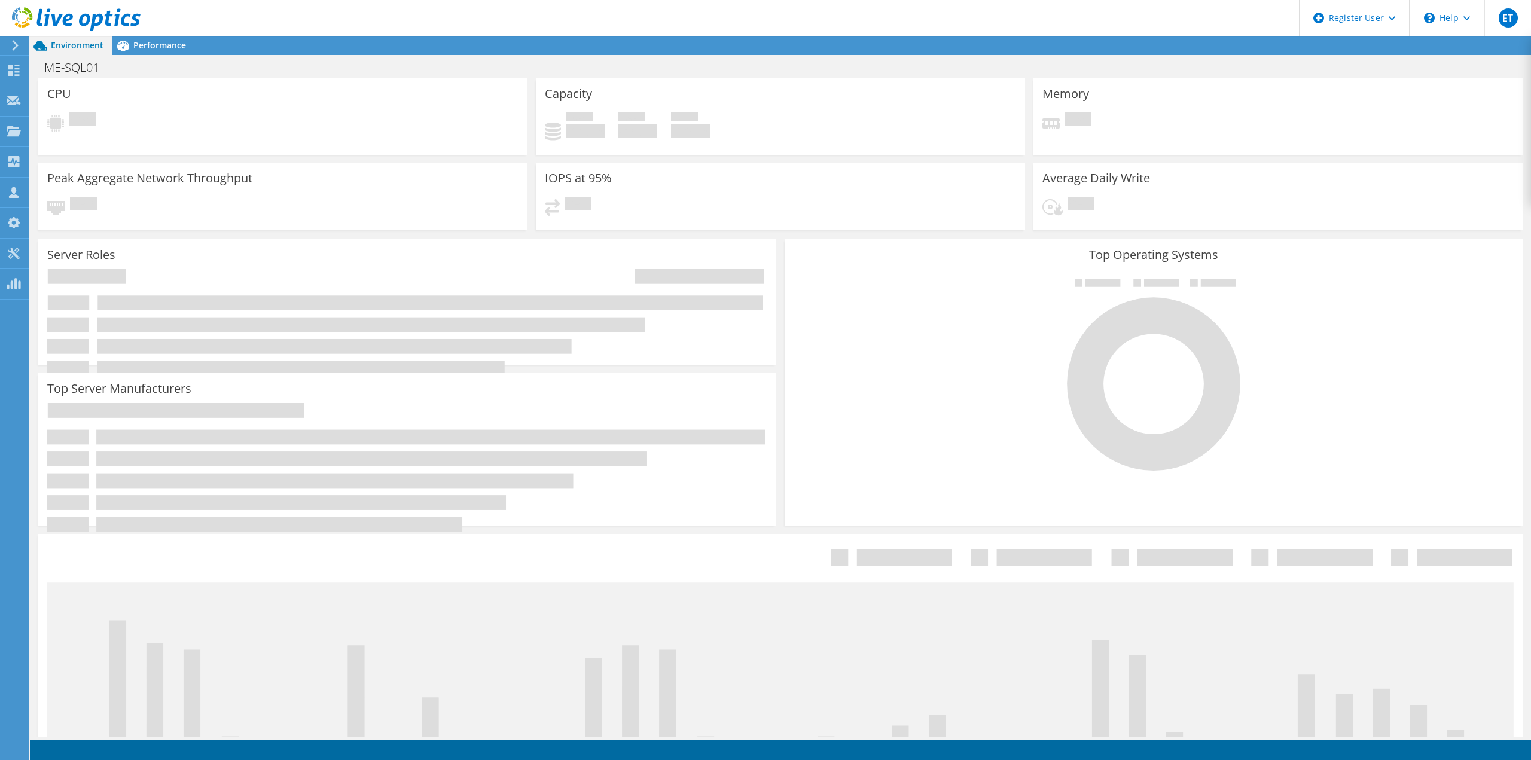 The image size is (1531, 760). Describe the element at coordinates (1066, 94) in the screenshot. I see `h3: Memory` at that location.